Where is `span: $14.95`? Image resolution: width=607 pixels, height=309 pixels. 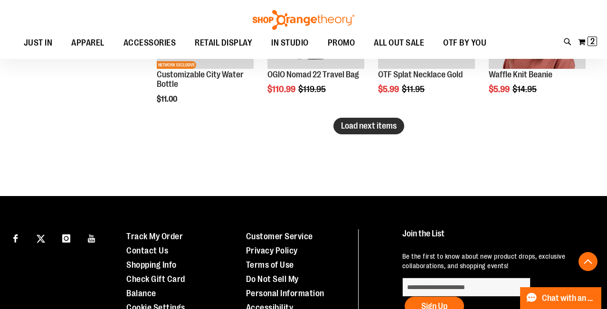
span: $14.95 is located at coordinates (525, 89).